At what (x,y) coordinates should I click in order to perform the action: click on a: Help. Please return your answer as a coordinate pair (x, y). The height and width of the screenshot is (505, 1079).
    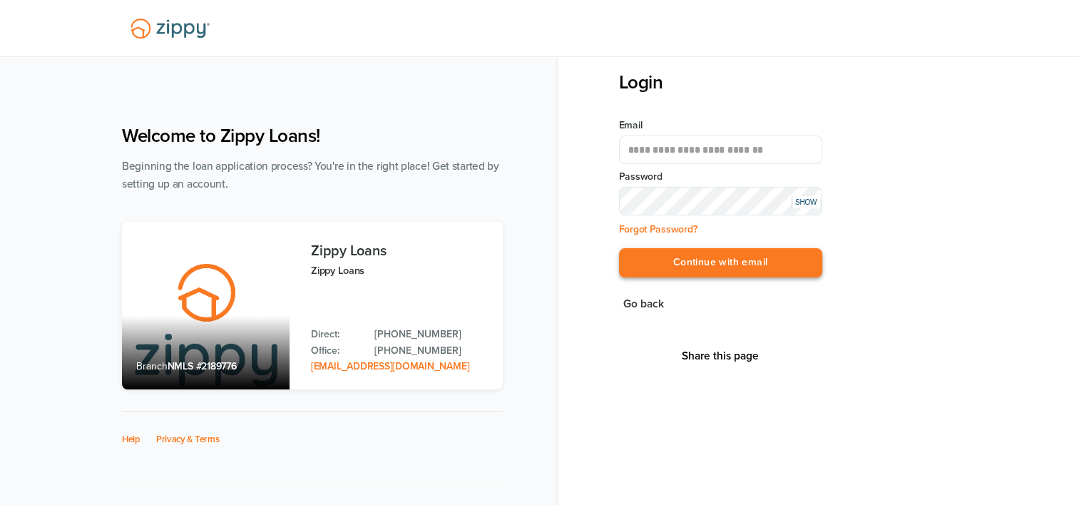
    Looking at the image, I should click on (131, 439).